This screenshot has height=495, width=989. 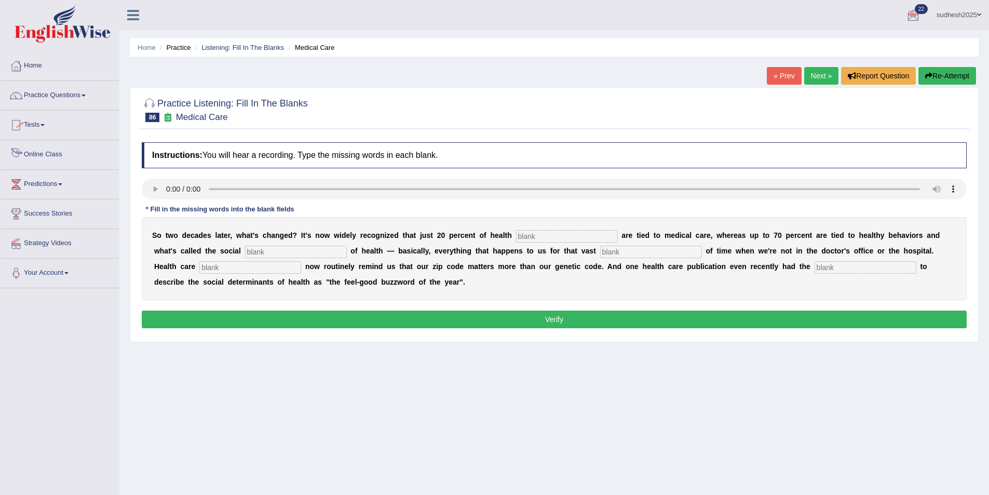 I want to click on b: g, so click(x=377, y=235).